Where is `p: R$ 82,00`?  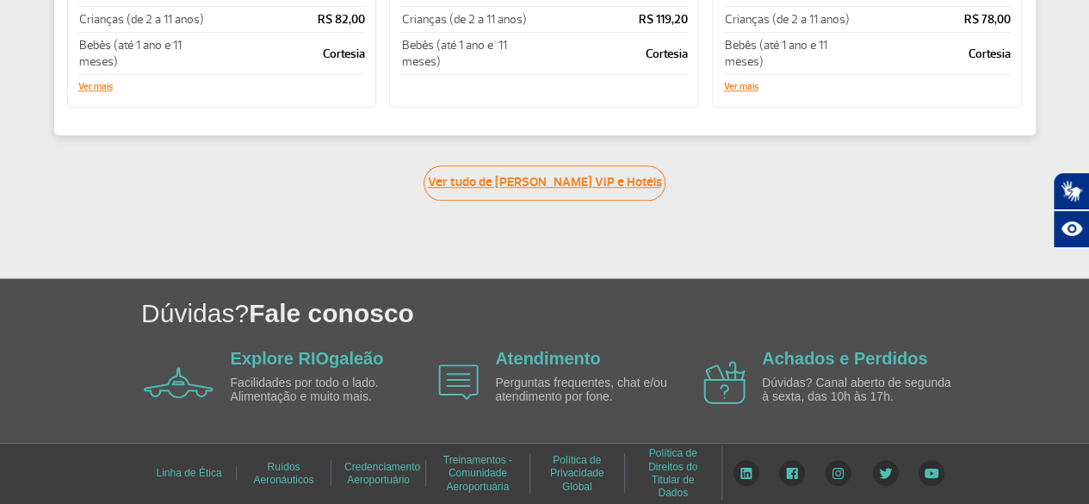 p: R$ 82,00 is located at coordinates (286, 19).